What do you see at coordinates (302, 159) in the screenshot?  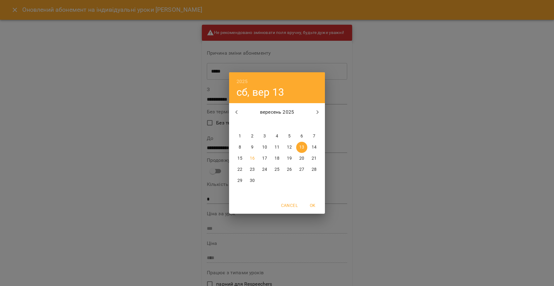 I see `button: 20` at bounding box center [302, 159].